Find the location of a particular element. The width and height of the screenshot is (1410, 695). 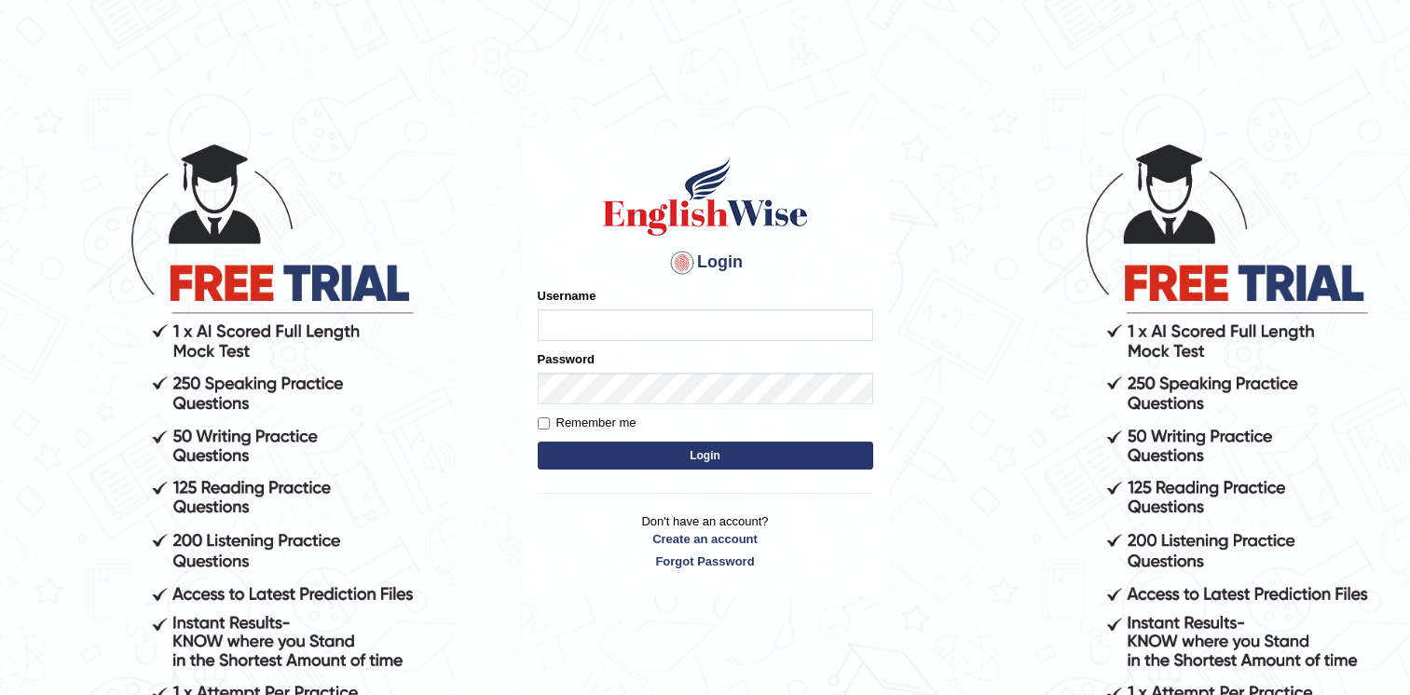

h4: Login is located at coordinates (705, 263).